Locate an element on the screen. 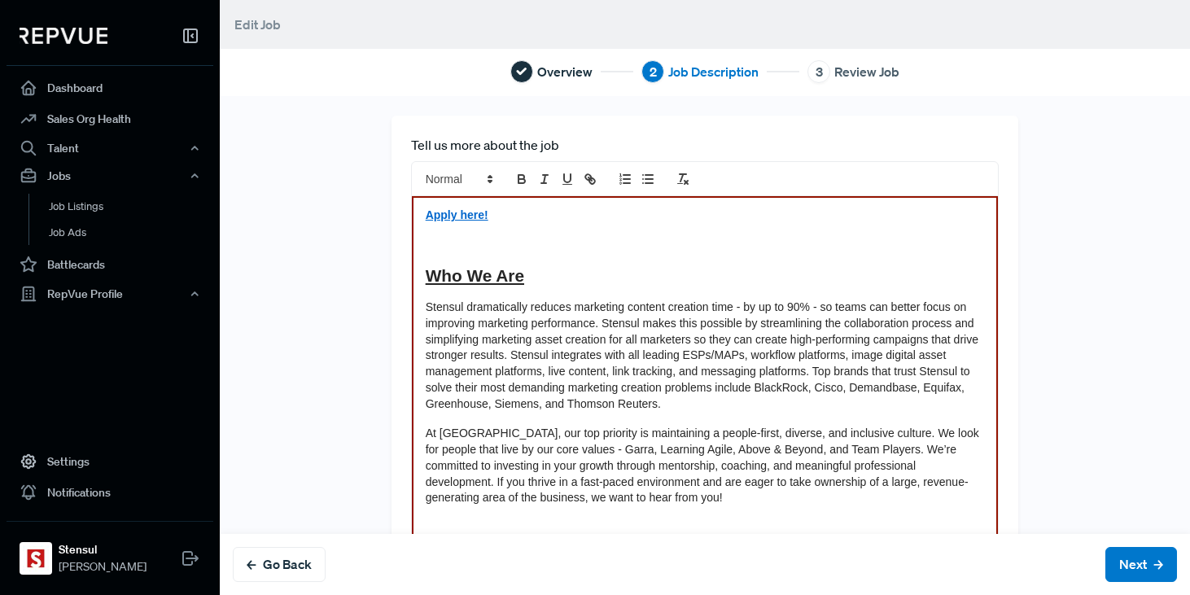  a: Battlecards is located at coordinates (110, 264).